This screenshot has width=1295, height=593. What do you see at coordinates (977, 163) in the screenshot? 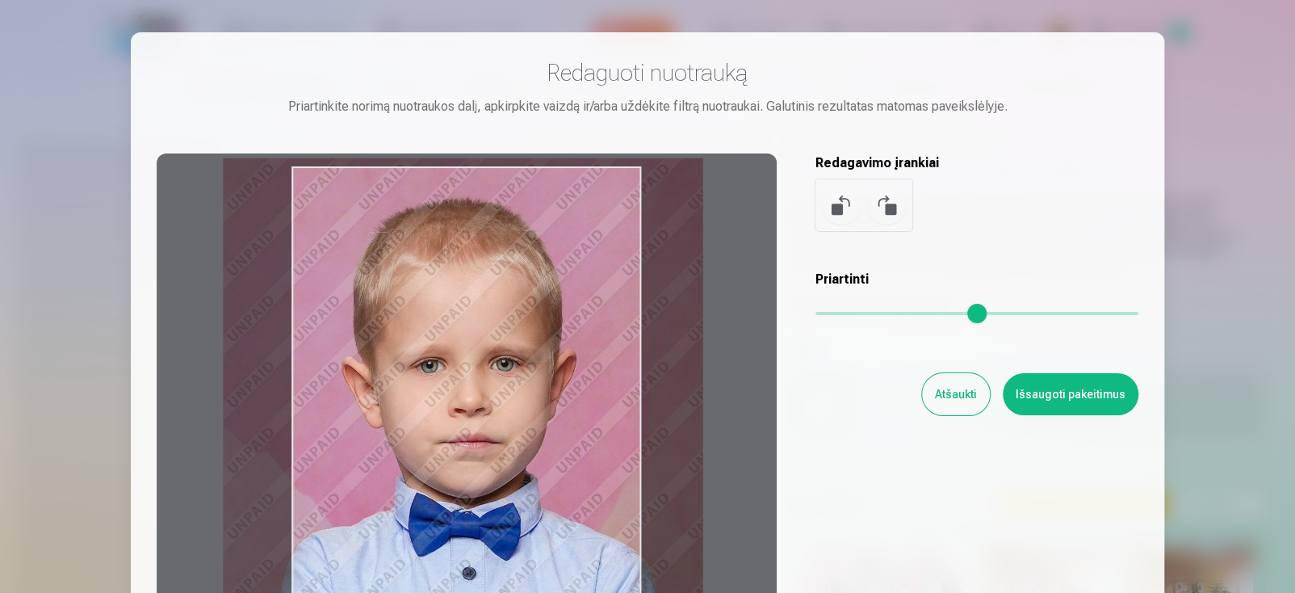
I see `h5: Redagavimo įrankiai` at bounding box center [977, 163].